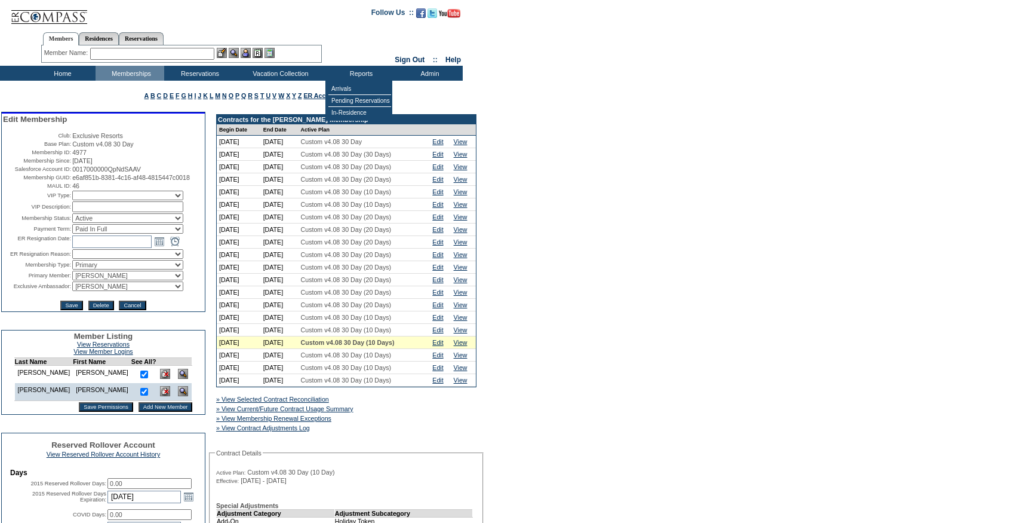  What do you see at coordinates (141, 38) in the screenshot?
I see `a: Reservations` at bounding box center [141, 38].